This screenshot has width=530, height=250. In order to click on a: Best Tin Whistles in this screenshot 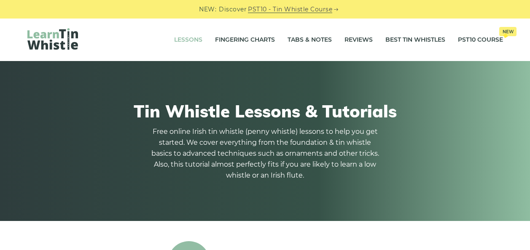, I will do `click(415, 40)`.